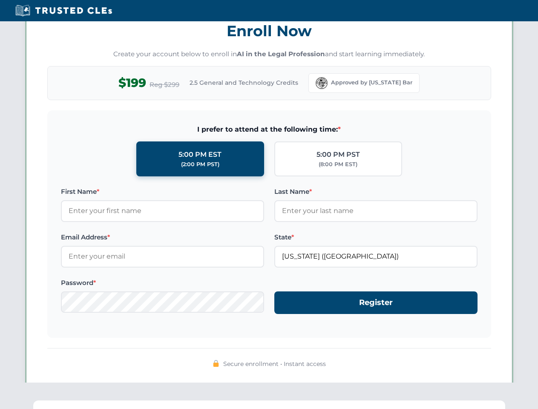 Image resolution: width=538 pixels, height=409 pixels. Describe the element at coordinates (63, 11) in the screenshot. I see `img: Trusted CLEs` at that location.